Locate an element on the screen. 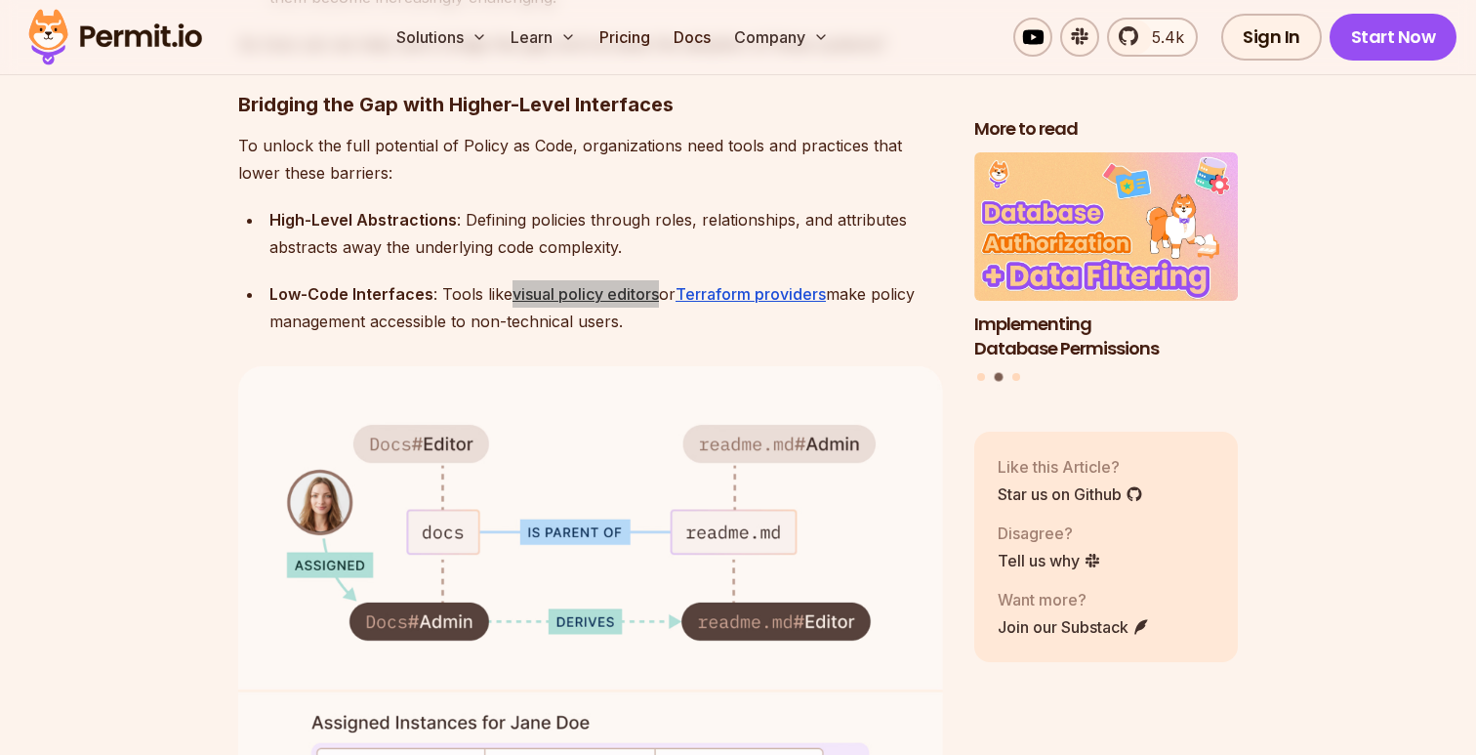  span: 5.4k is located at coordinates (1162, 37).